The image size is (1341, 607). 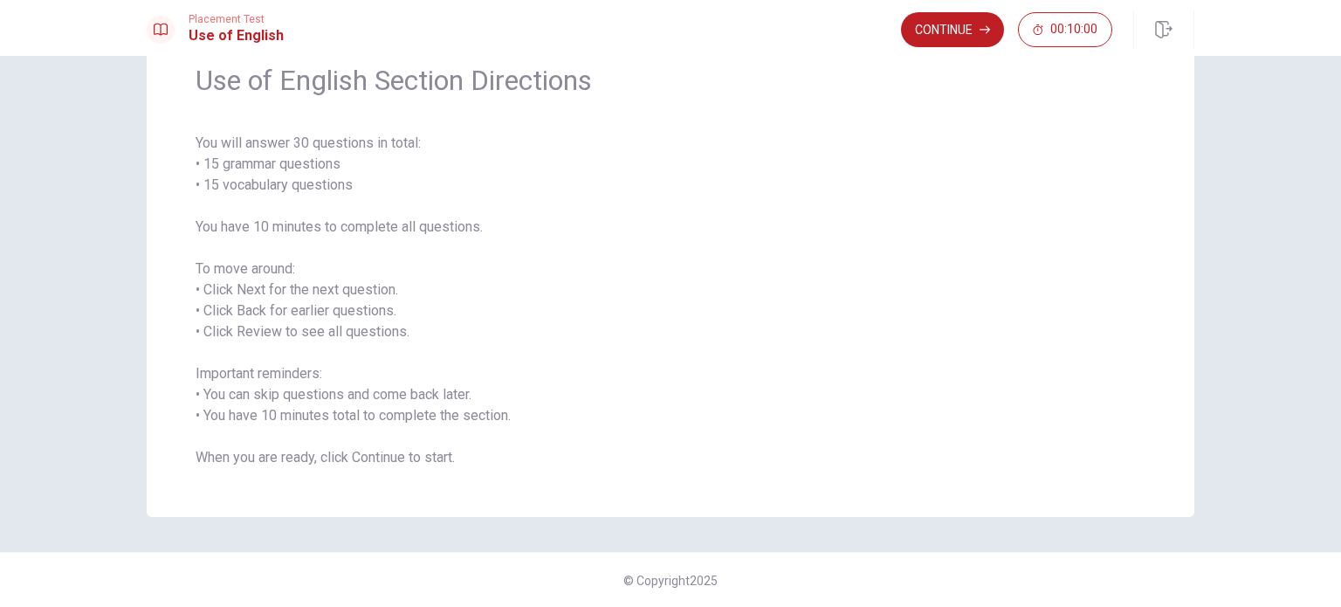 What do you see at coordinates (236, 19) in the screenshot?
I see `span: Placement Test` at bounding box center [236, 19].